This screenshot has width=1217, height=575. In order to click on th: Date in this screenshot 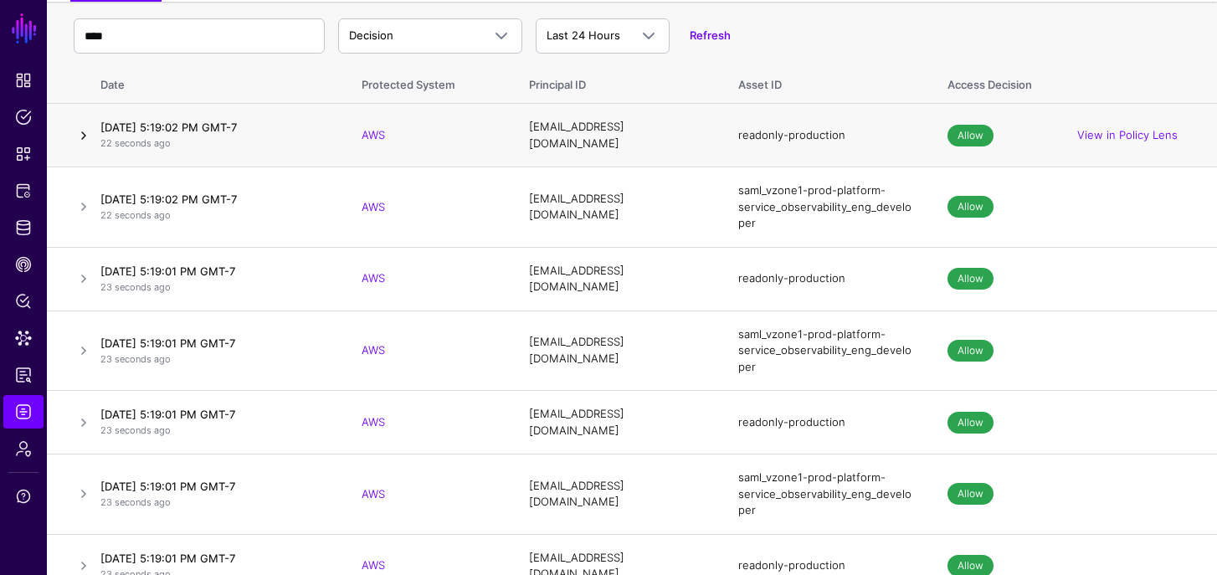, I will do `click(219, 82)`.